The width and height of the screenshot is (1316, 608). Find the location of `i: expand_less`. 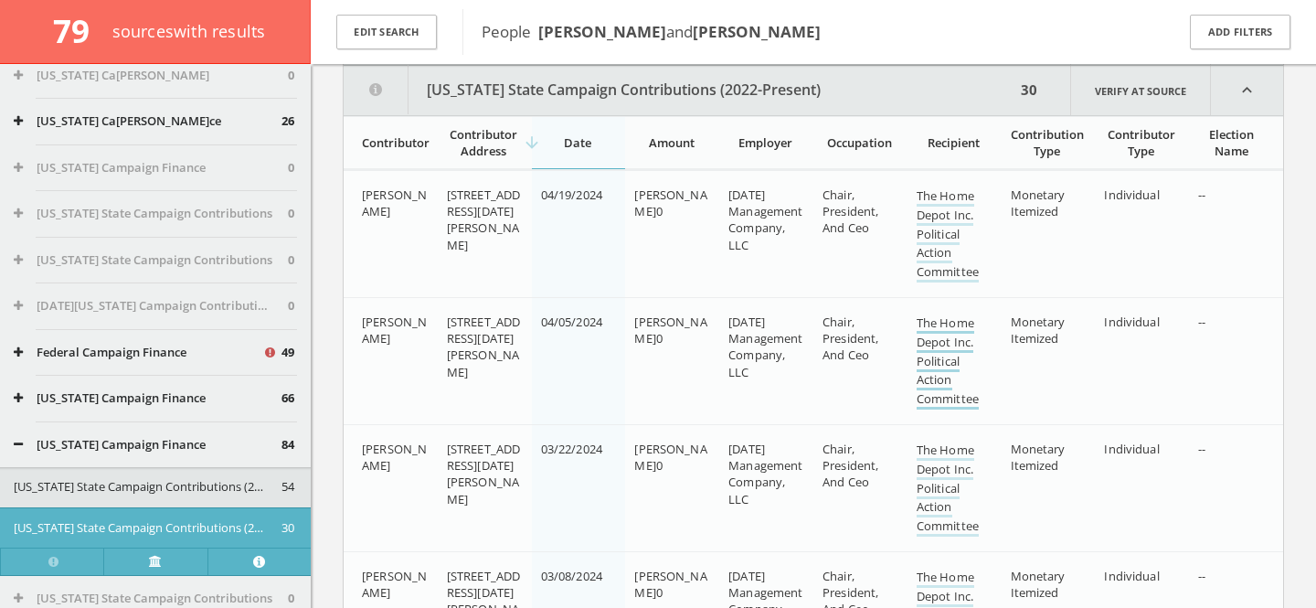

i: expand_less is located at coordinates (1247, 91).